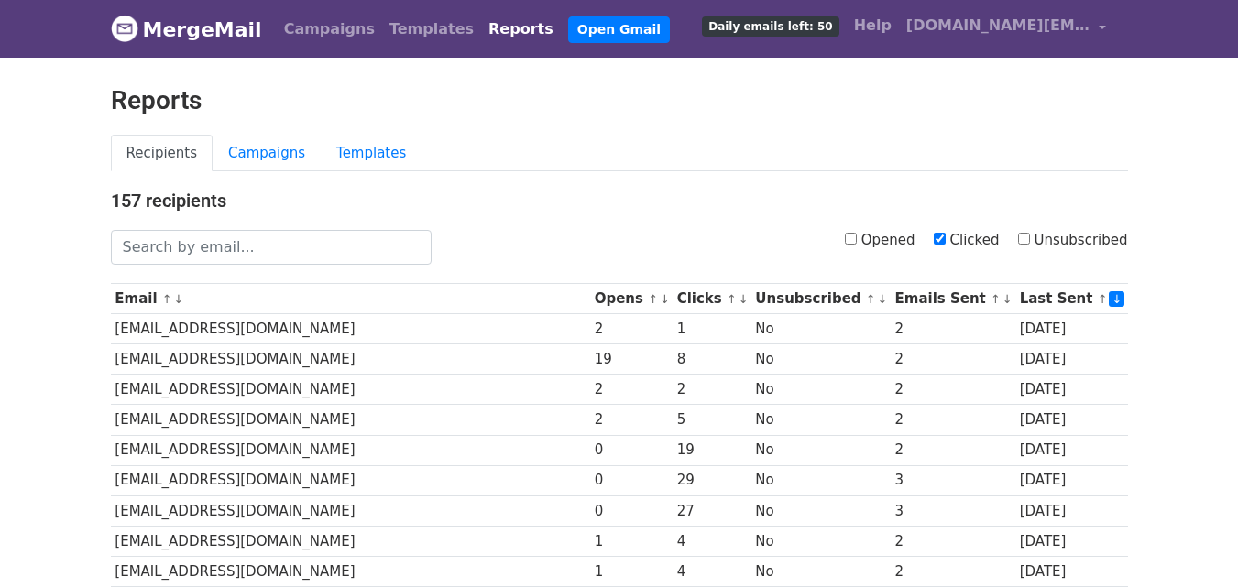 This screenshot has height=587, width=1238. I want to click on th: Clicks, so click(712, 299).